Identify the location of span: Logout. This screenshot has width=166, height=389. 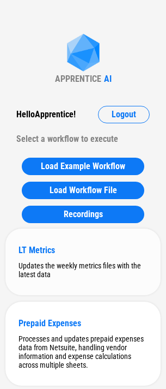
(124, 114).